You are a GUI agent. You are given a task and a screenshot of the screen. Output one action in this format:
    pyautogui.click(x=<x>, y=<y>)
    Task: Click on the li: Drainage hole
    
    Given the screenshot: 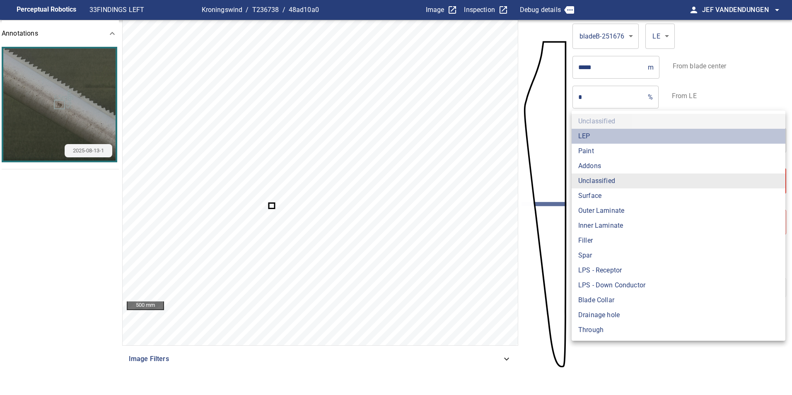 What is the action you would take?
    pyautogui.click(x=679, y=315)
    